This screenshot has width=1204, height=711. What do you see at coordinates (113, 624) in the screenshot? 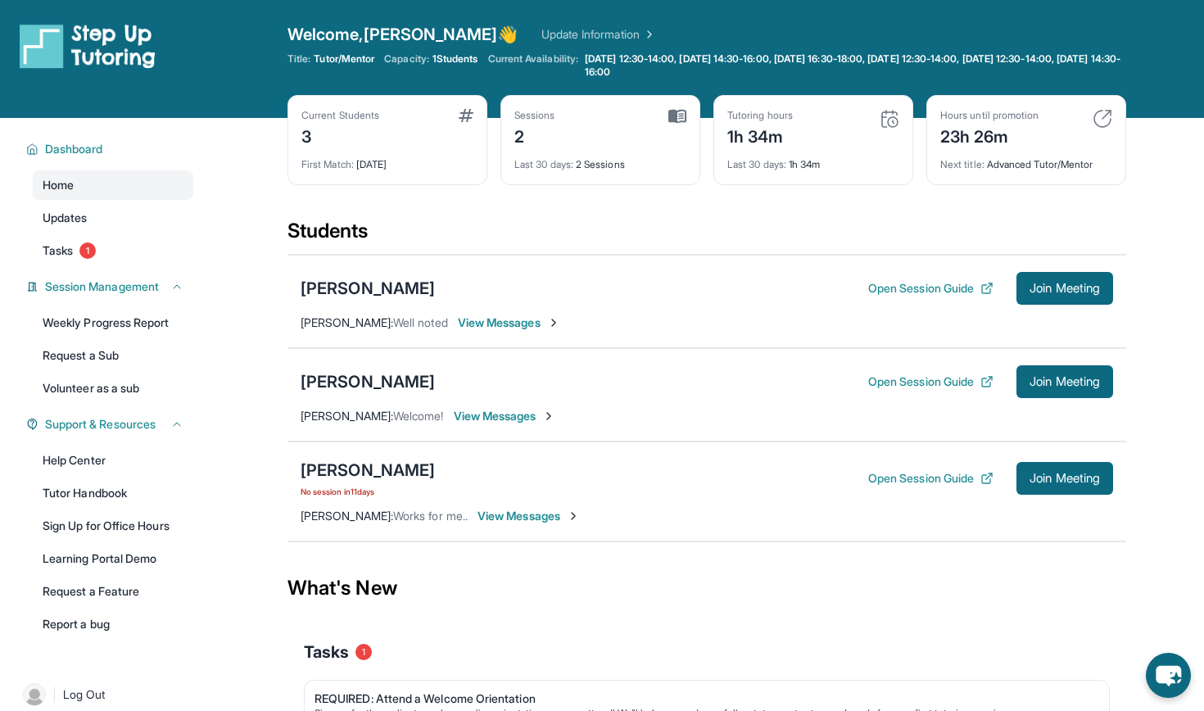
I see `a: Report a bug` at bounding box center [113, 624].